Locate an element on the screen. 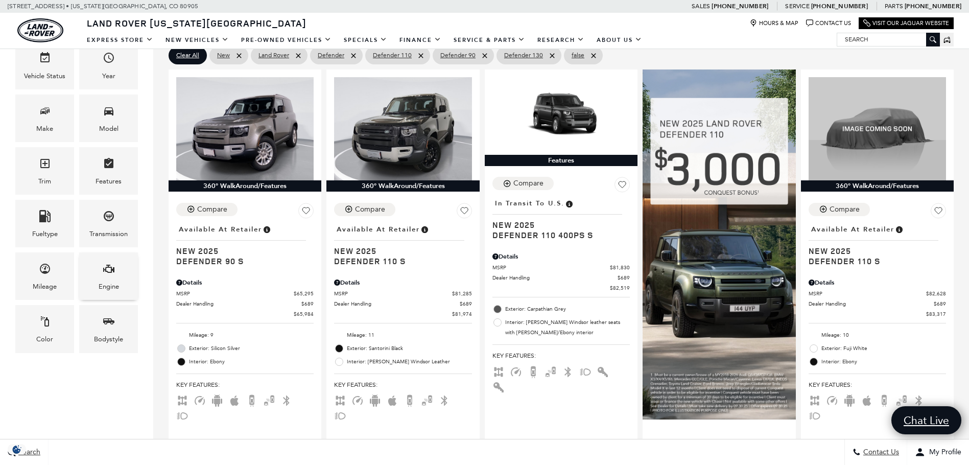 This screenshot has height=465, width=969. span: Parts is located at coordinates (894, 6).